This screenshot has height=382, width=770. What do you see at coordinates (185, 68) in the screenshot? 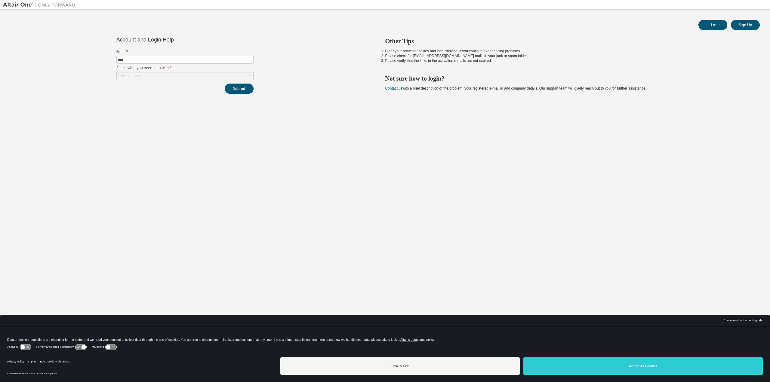
I see `label: Select what you need help with` at bounding box center [185, 68].